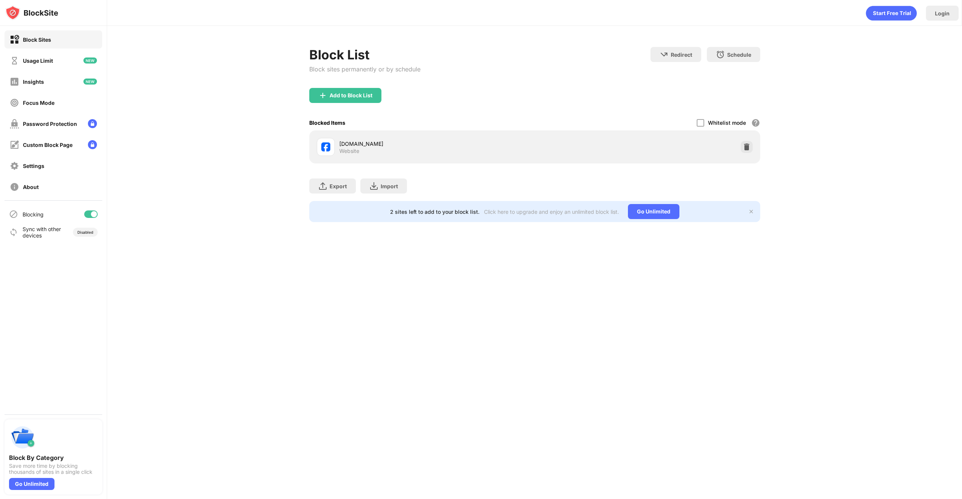 This screenshot has width=962, height=499. I want to click on img: settings-off.svg, so click(14, 166).